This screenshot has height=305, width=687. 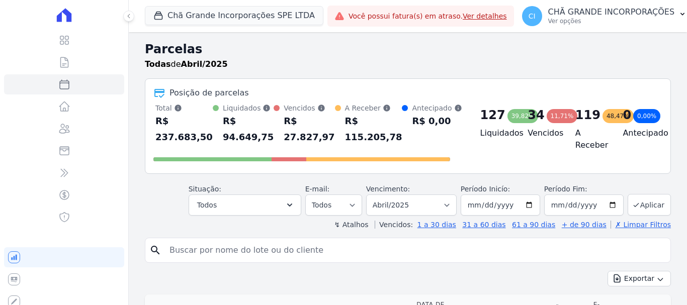 I want to click on label: Vencidos:, so click(x=394, y=225).